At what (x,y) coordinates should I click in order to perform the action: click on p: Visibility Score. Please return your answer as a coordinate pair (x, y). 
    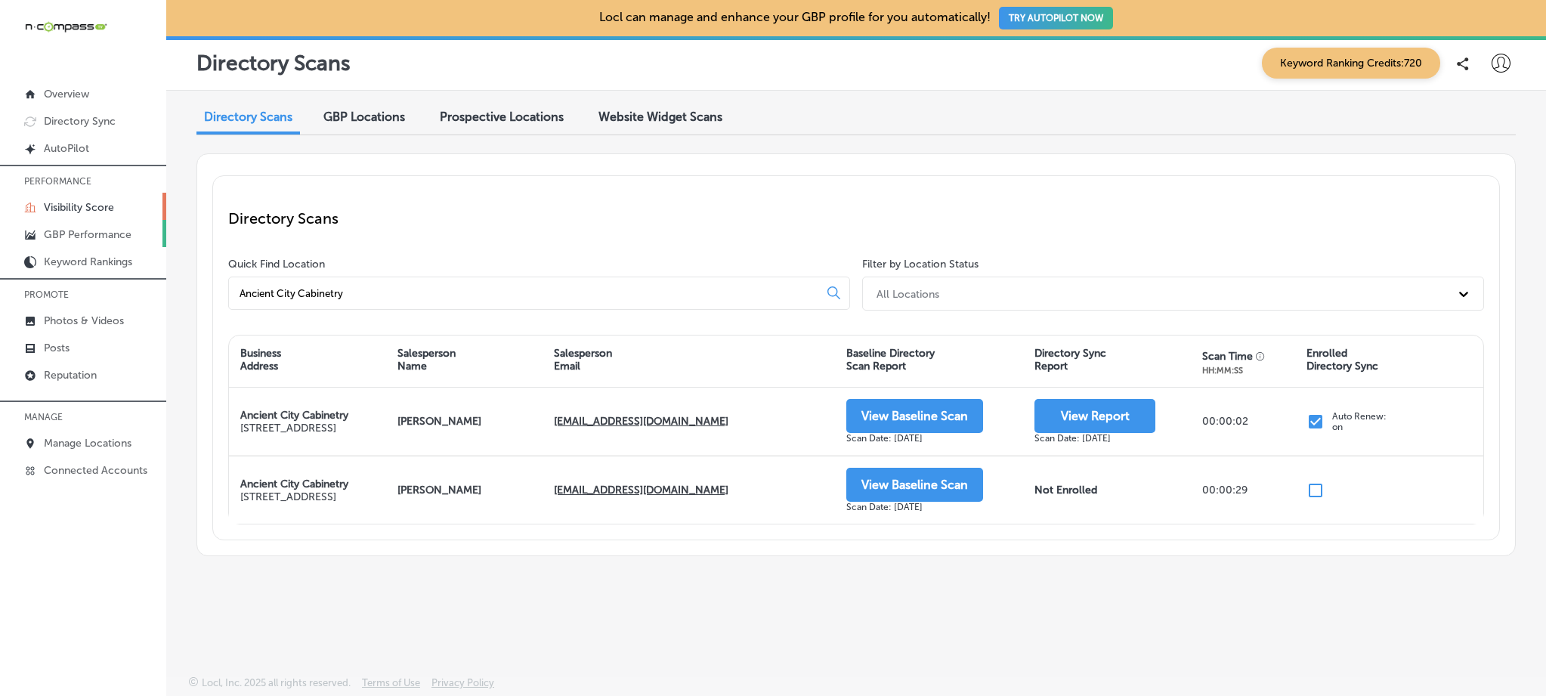
    Looking at the image, I should click on (79, 207).